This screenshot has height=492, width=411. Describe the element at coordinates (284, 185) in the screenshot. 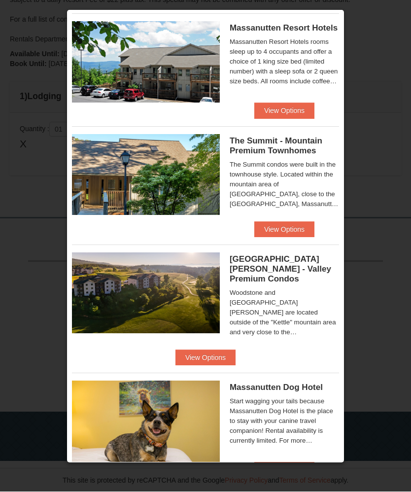

I see `div: The Summit condos were built in the townhouse style. Located within the mountain area of [GEOGRAP...` at that location.